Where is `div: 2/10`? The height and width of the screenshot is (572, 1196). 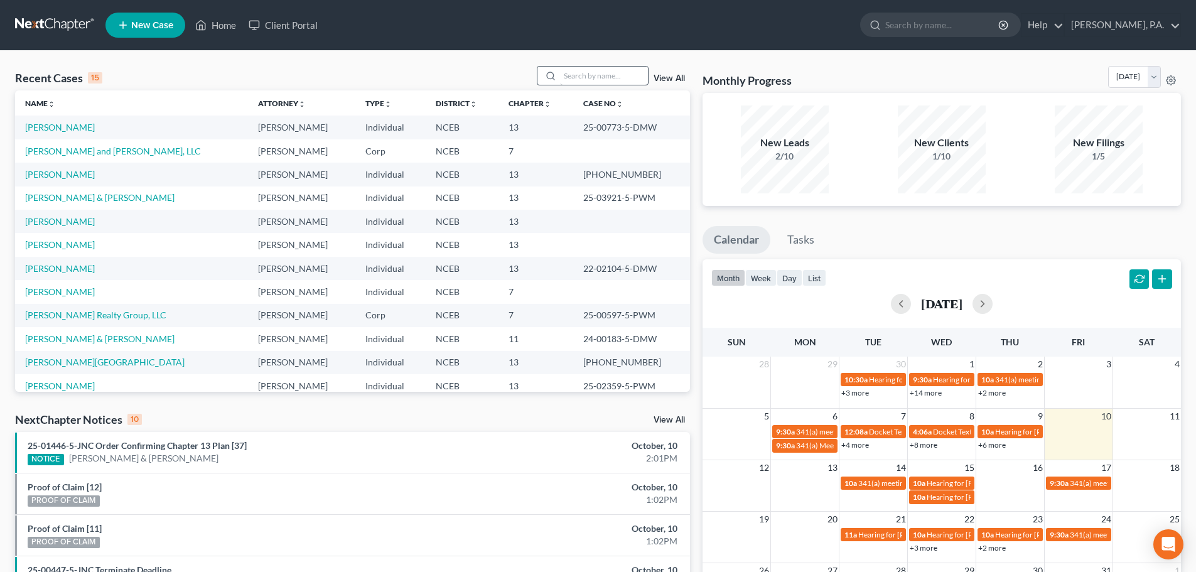 div: 2/10 is located at coordinates (785, 156).